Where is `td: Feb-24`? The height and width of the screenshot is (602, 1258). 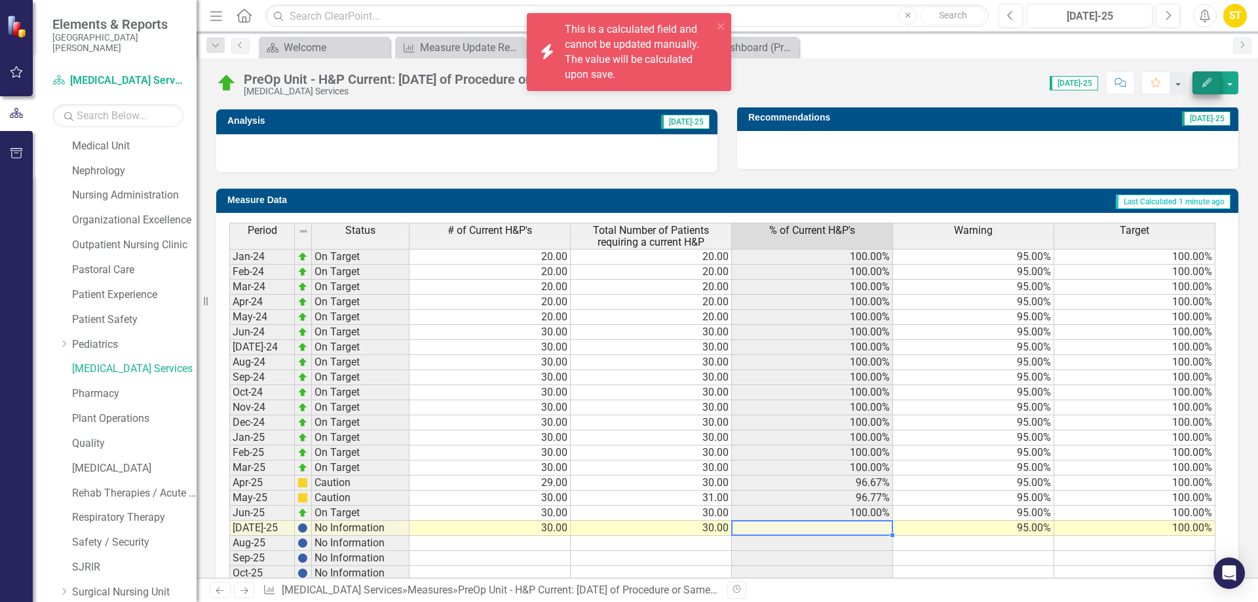
td: Feb-24 is located at coordinates (262, 272).